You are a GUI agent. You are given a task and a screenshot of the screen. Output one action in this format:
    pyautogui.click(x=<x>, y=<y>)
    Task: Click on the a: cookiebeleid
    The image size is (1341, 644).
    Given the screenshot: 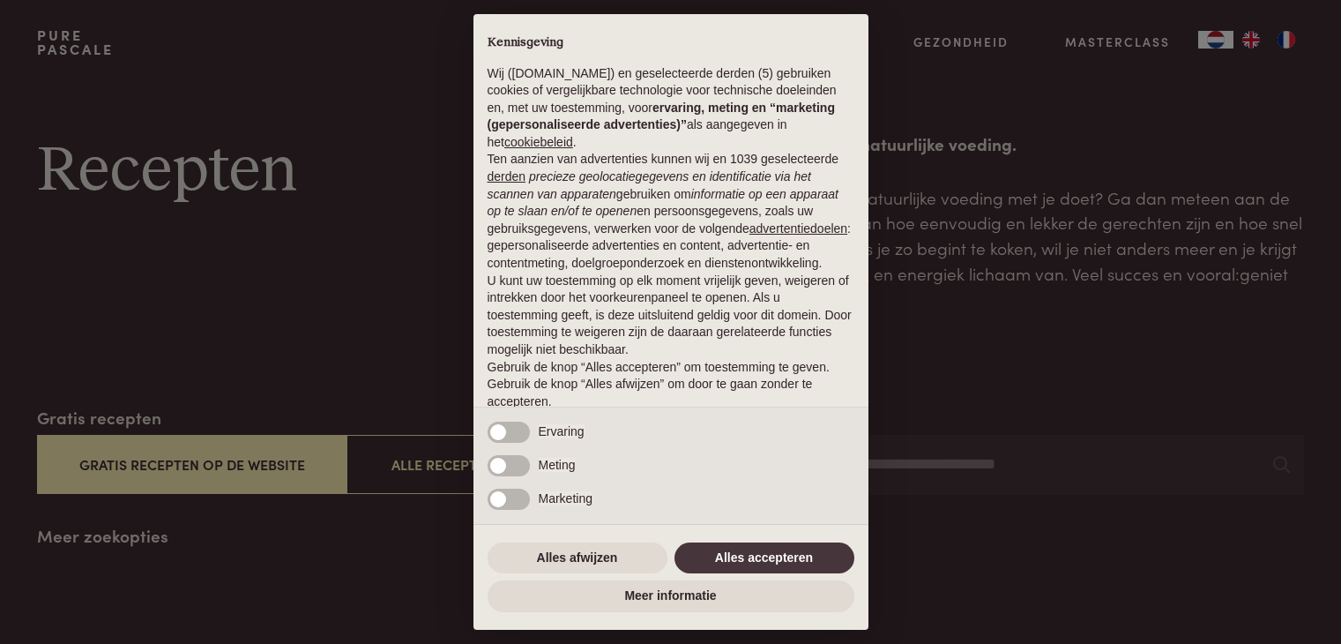 What is the action you would take?
    pyautogui.click(x=539, y=142)
    